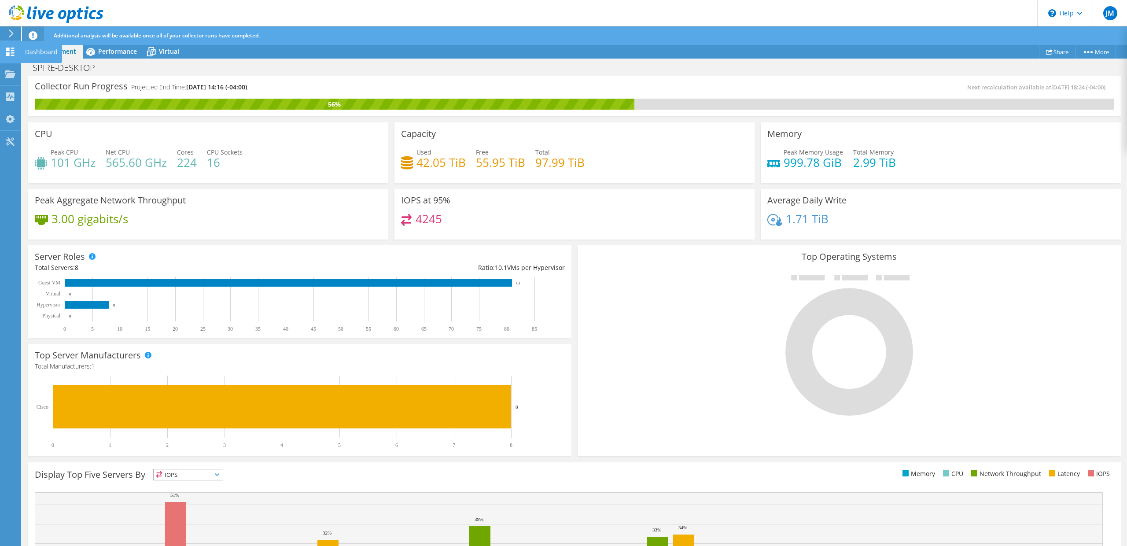 The width and height of the screenshot is (1127, 546). I want to click on span: Net CPU, so click(118, 152).